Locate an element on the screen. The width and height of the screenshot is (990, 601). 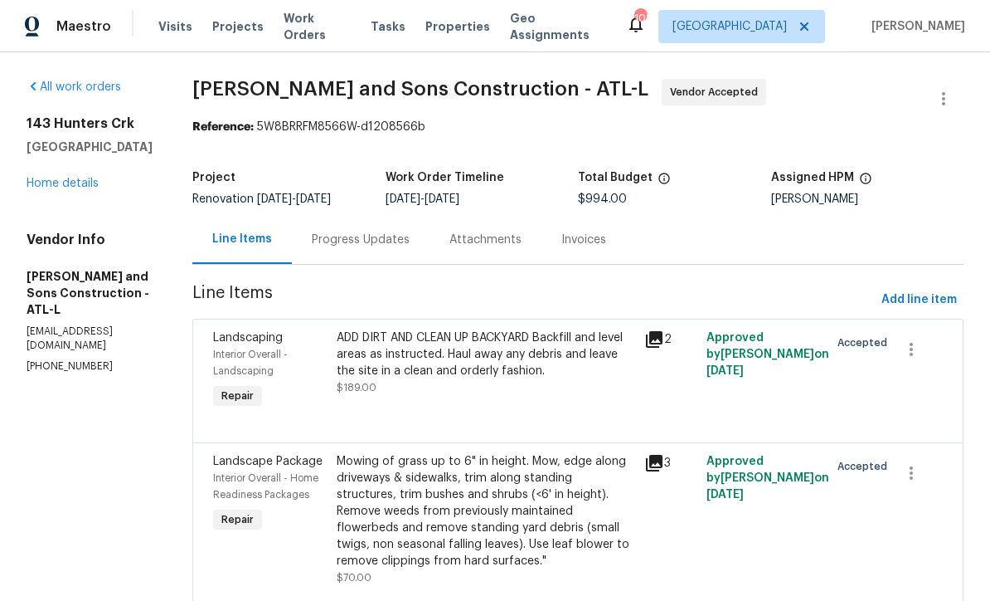
div: 108 is located at coordinates (640, 18).